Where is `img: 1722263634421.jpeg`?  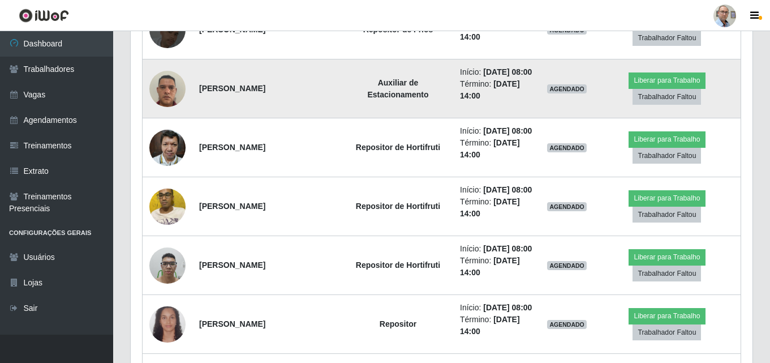
img: 1722263634421.jpeg is located at coordinates (168, 324).